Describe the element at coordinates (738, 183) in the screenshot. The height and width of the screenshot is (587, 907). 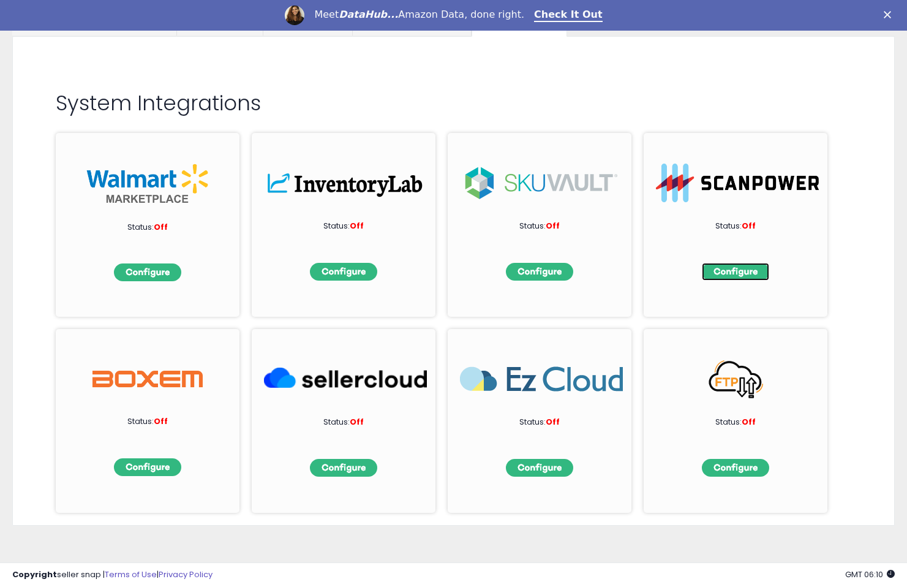
I see `img: ScanPower-logo.png` at that location.